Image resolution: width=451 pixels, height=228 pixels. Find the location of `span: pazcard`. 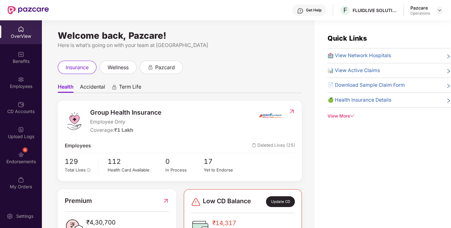

span: pazcard is located at coordinates (165, 67).